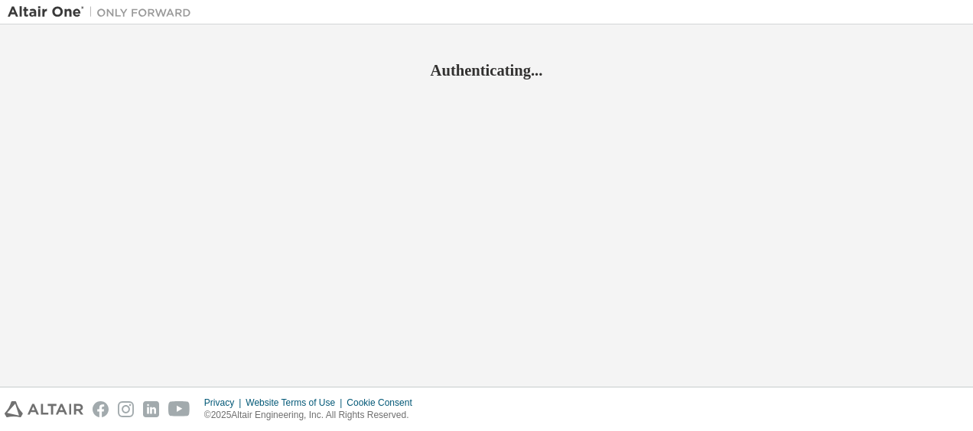 The width and height of the screenshot is (973, 431). What do you see at coordinates (44, 409) in the screenshot?
I see `img: altair_logo.svg` at bounding box center [44, 409].